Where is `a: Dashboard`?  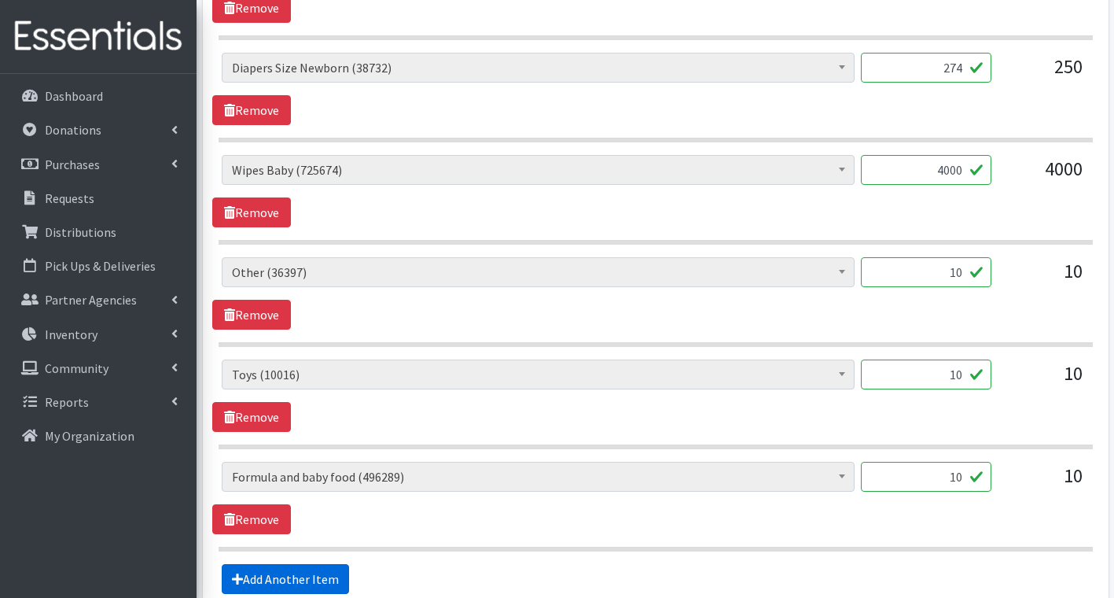 a: Dashboard is located at coordinates (98, 96).